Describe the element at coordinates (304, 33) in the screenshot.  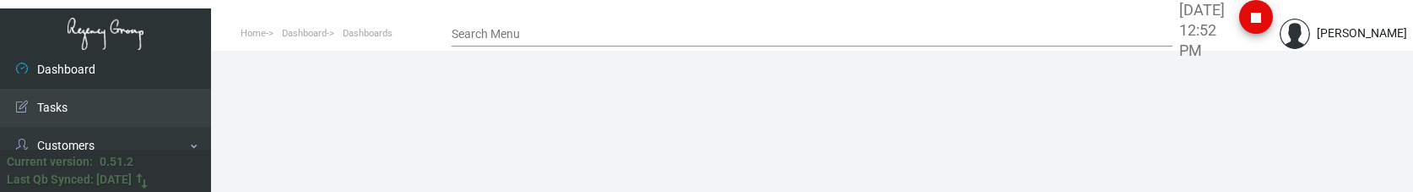
I see `span: Dashboard` at that location.